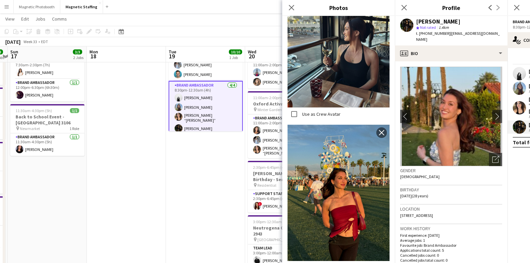 The width and height of the screenshot is (530, 263). What do you see at coordinates (40, 19) in the screenshot?
I see `span: Jobs` at bounding box center [40, 19].